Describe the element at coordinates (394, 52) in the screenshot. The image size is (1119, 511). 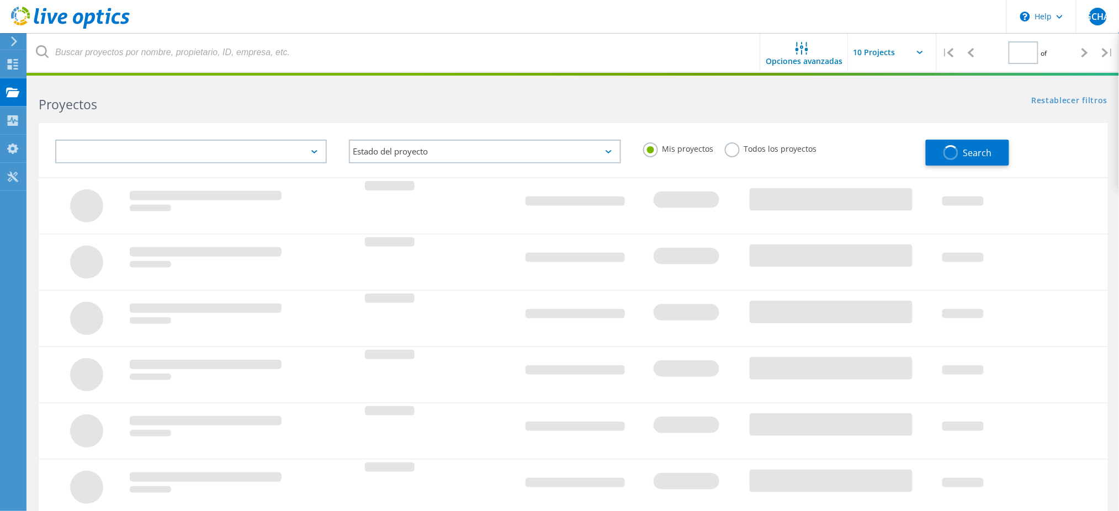
I see `input: Buscar proyectos por nombre, propietario, ID, empresa, etc.` at that location.